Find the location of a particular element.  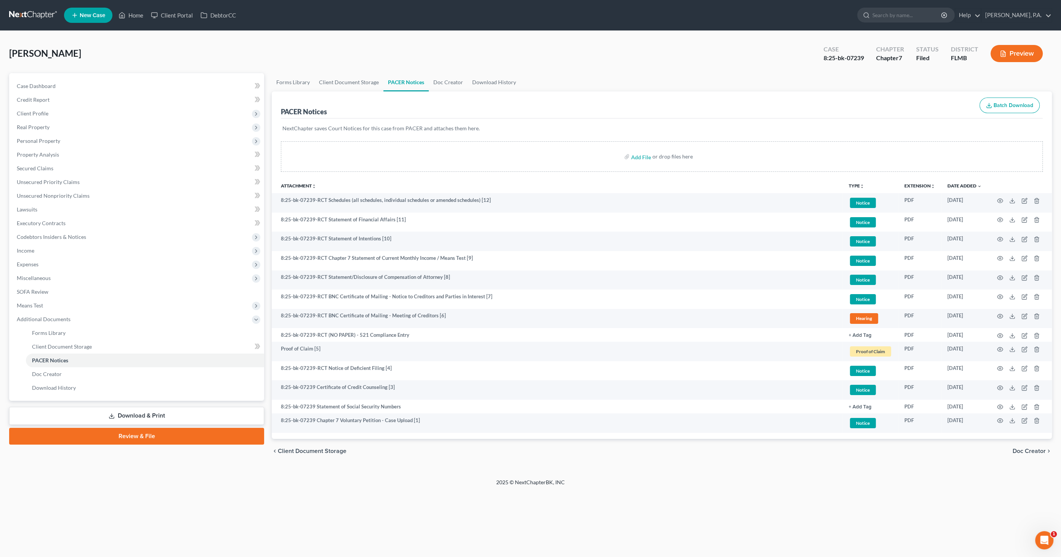

span: Personal Property is located at coordinates (39, 141).